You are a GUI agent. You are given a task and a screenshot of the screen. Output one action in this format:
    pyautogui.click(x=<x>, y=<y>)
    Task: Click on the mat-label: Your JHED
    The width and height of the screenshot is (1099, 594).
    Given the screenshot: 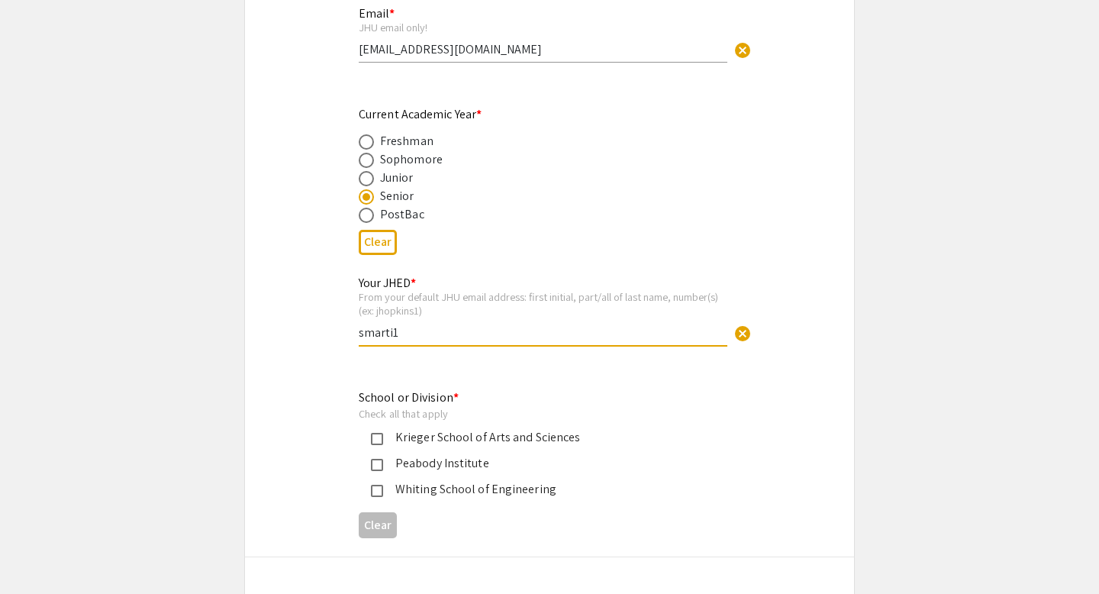 What is the action you would take?
    pyautogui.click(x=387, y=282)
    